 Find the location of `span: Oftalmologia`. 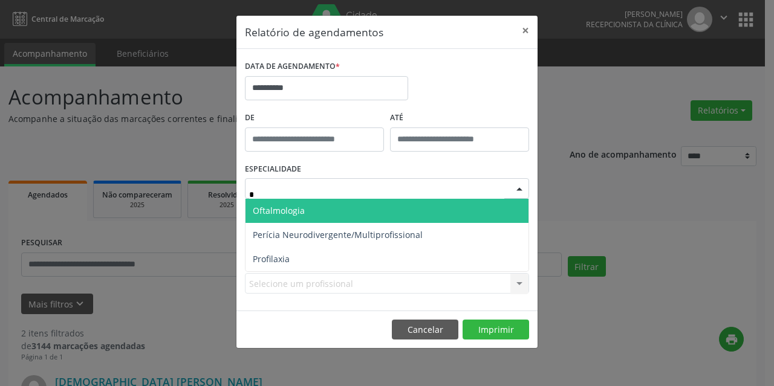

span: Oftalmologia is located at coordinates (279, 210).